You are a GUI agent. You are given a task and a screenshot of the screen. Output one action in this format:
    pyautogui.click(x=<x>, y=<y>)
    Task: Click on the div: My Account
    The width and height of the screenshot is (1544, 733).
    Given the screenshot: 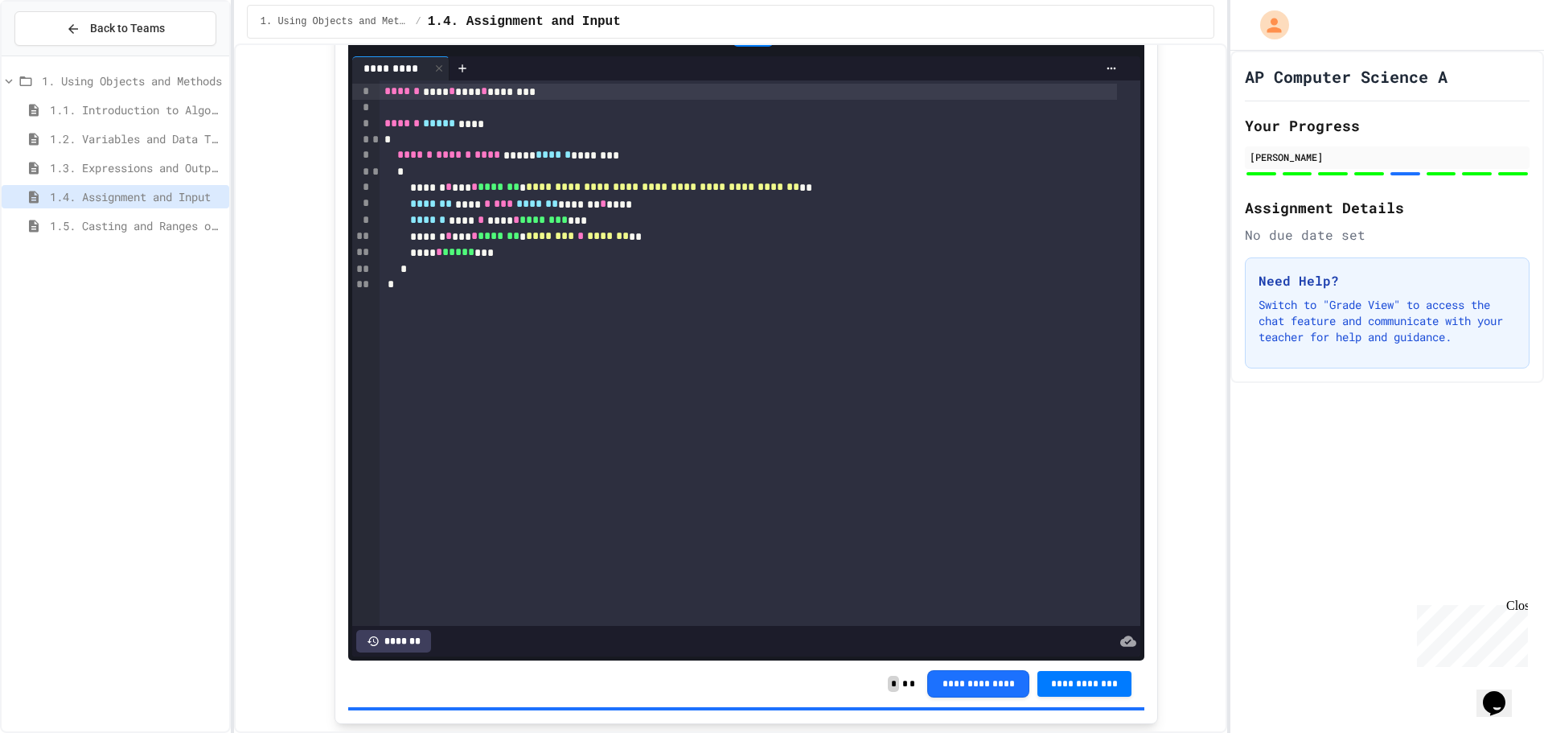 What is the action you would take?
    pyautogui.click(x=1268, y=25)
    